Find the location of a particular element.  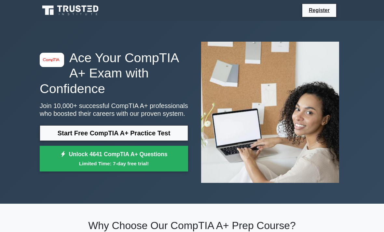

h1: Ace Your CompTIA A+ Exam with Confidence is located at coordinates (114, 73).